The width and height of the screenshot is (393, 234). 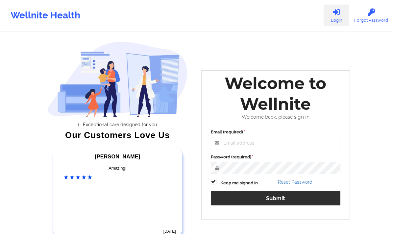 What do you see at coordinates (275, 157) in the screenshot?
I see `label: Password (required)` at bounding box center [275, 157].